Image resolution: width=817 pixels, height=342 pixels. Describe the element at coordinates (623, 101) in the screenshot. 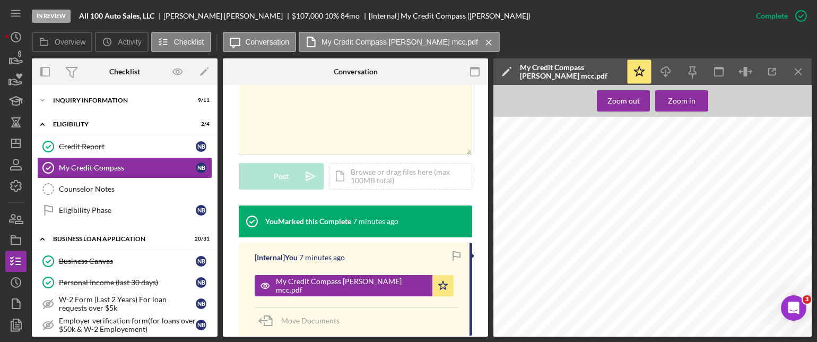

I see `div: Zoom out` at that location.